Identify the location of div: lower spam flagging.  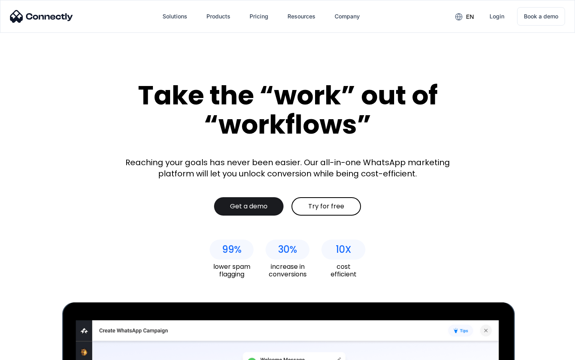
(232, 270).